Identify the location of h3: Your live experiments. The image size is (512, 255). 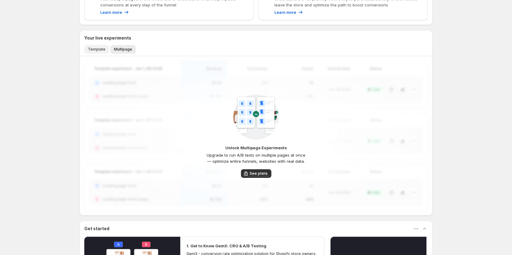
(108, 38).